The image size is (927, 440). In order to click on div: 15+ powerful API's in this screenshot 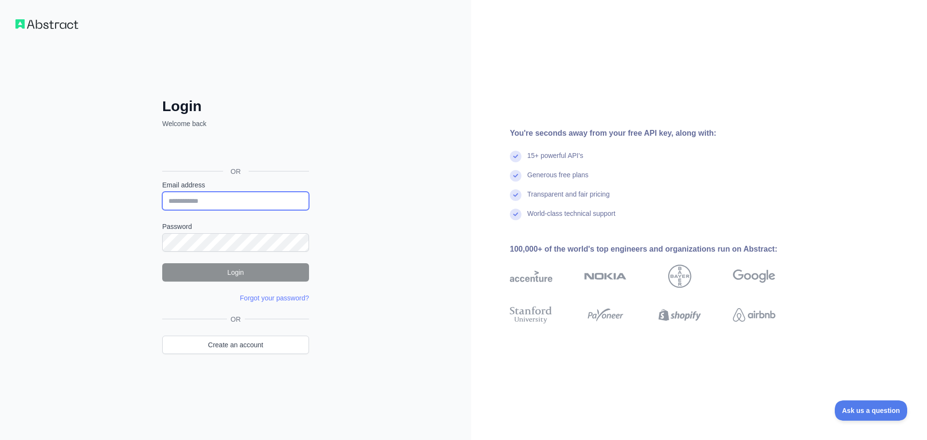, I will do `click(555, 160)`.